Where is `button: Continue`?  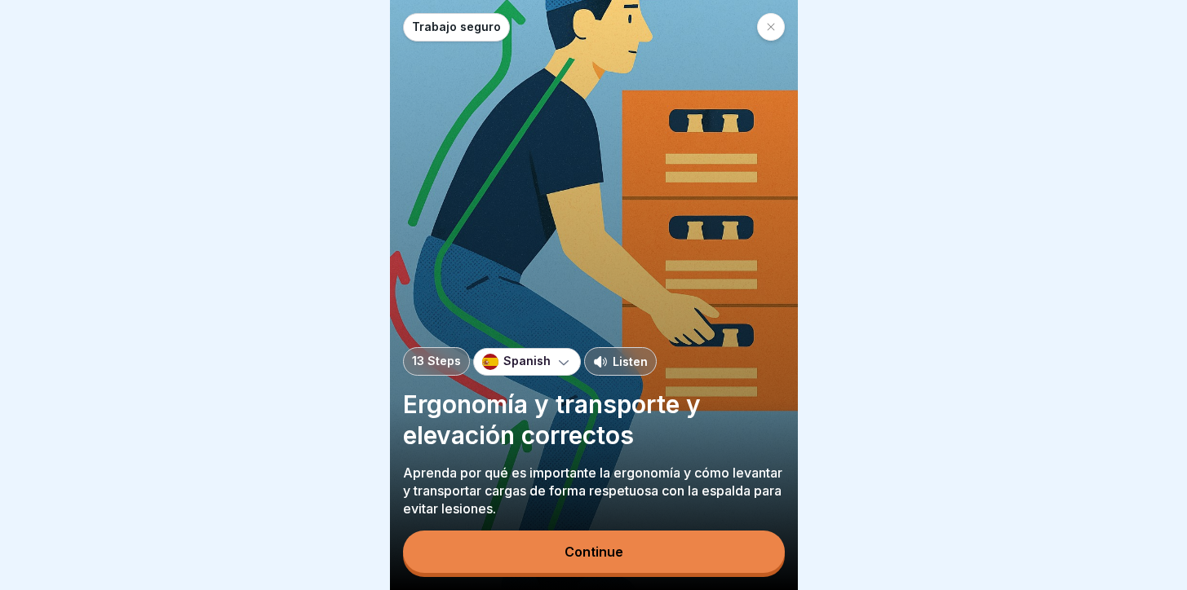
button: Continue is located at coordinates (594, 552).